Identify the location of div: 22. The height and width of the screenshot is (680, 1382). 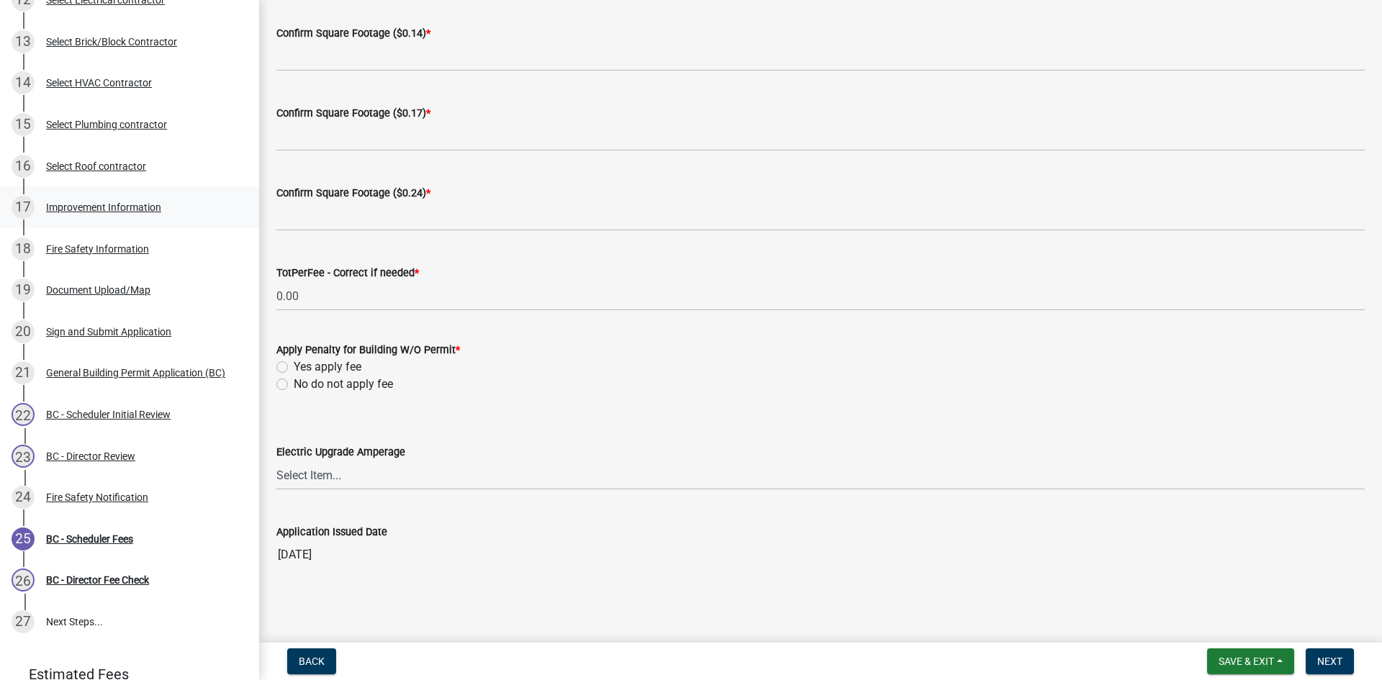
(23, 415).